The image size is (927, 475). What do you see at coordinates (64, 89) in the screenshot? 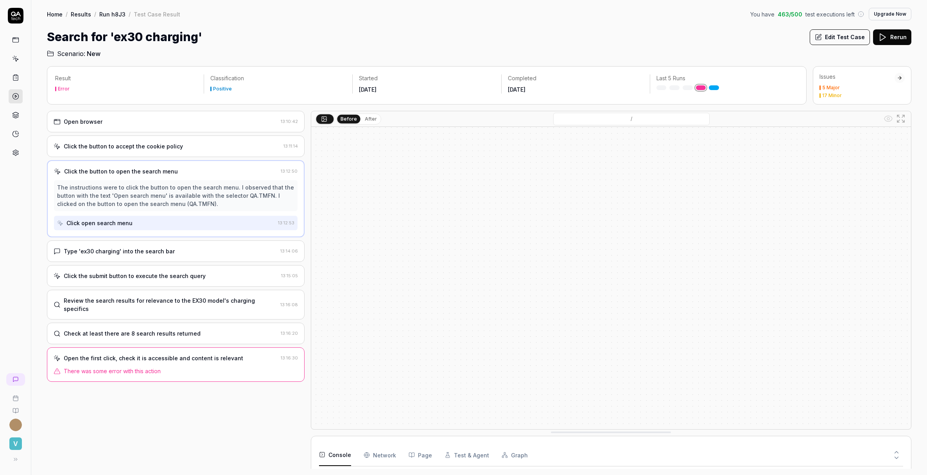
I see `div: Error` at bounding box center [64, 89].